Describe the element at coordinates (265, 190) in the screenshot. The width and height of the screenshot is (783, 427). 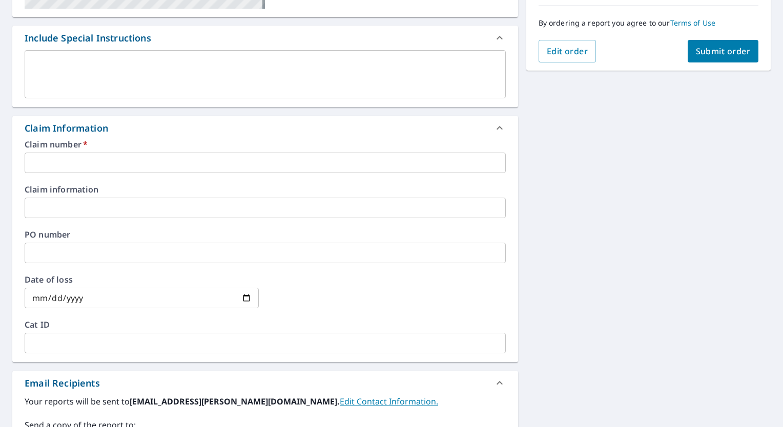
I see `label: Claim information` at that location.